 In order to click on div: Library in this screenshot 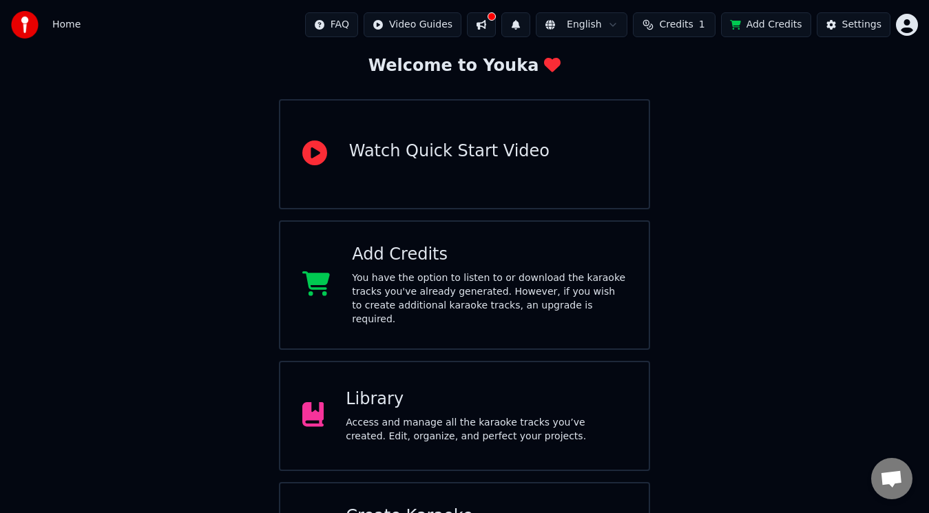, I will do `click(486, 399)`.